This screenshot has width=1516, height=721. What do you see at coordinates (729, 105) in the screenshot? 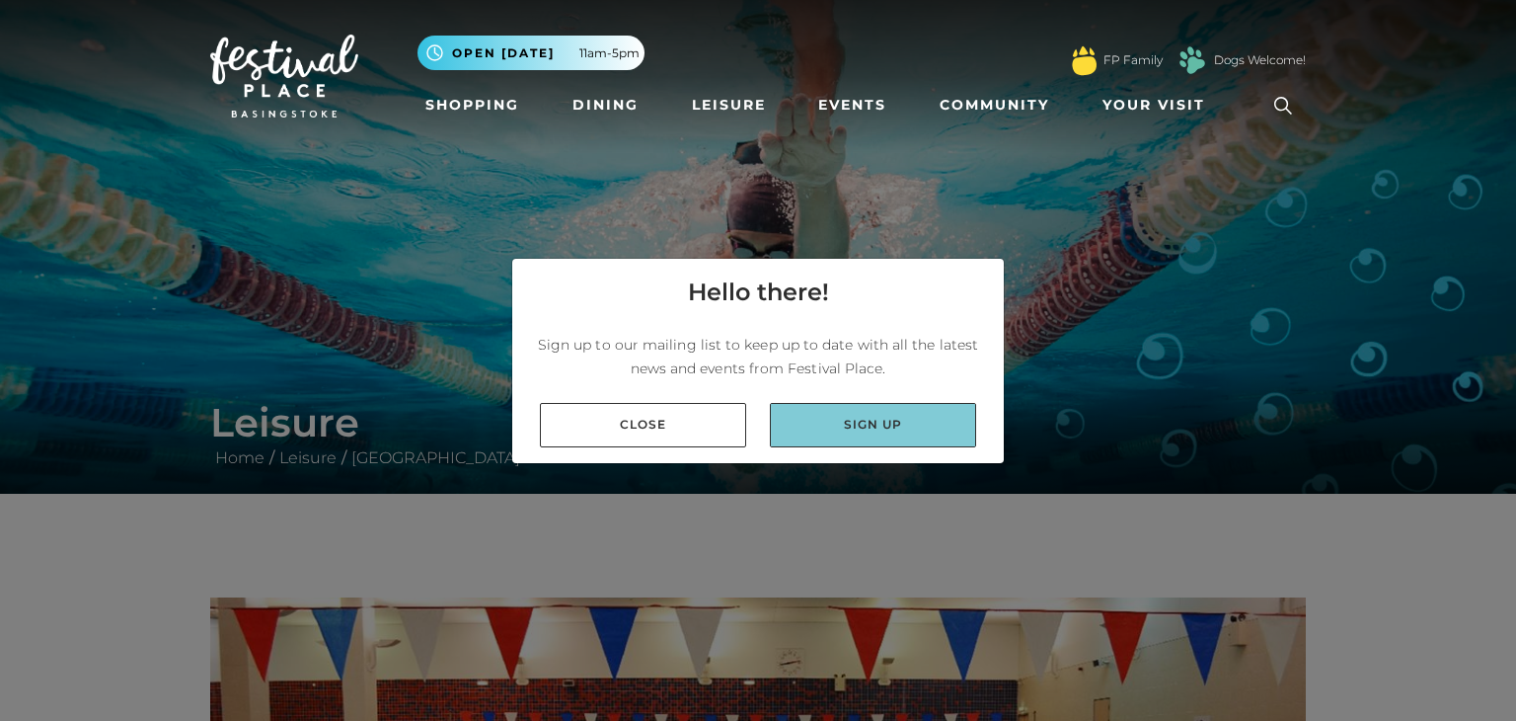
I see `a: Leisure` at bounding box center [729, 105].